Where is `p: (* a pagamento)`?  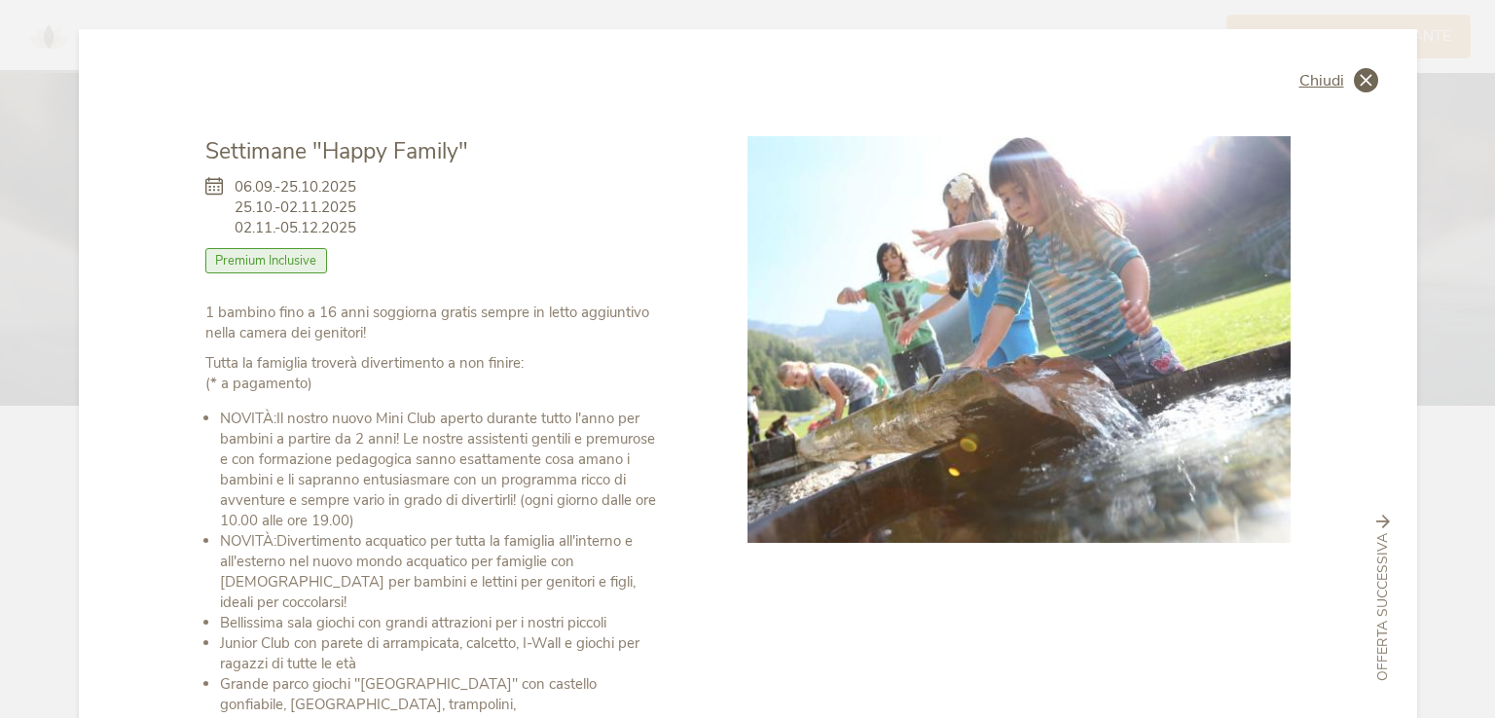
p: (* a pagamento) is located at coordinates (433, 374).